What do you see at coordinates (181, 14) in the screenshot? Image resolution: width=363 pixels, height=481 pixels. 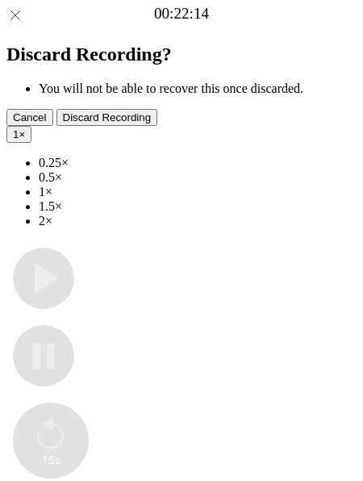 I see `a: 00:22:14` at bounding box center [181, 14].